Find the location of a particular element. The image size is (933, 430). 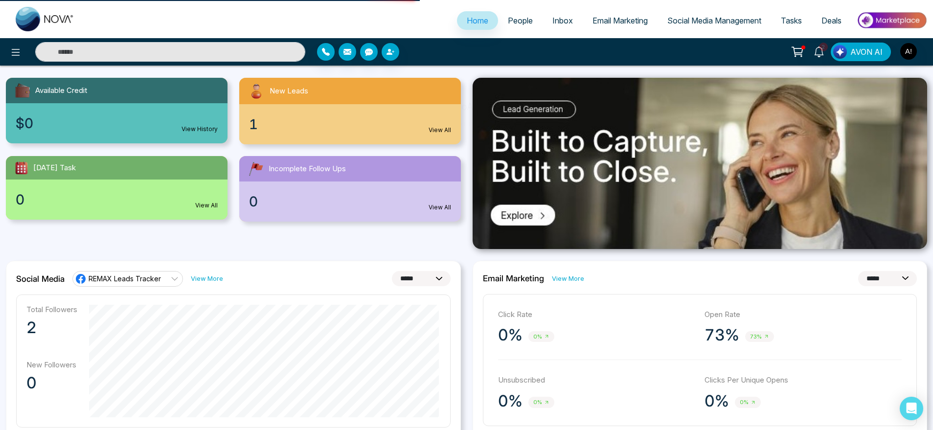

img: availableCredit.svg is located at coordinates (23, 91).